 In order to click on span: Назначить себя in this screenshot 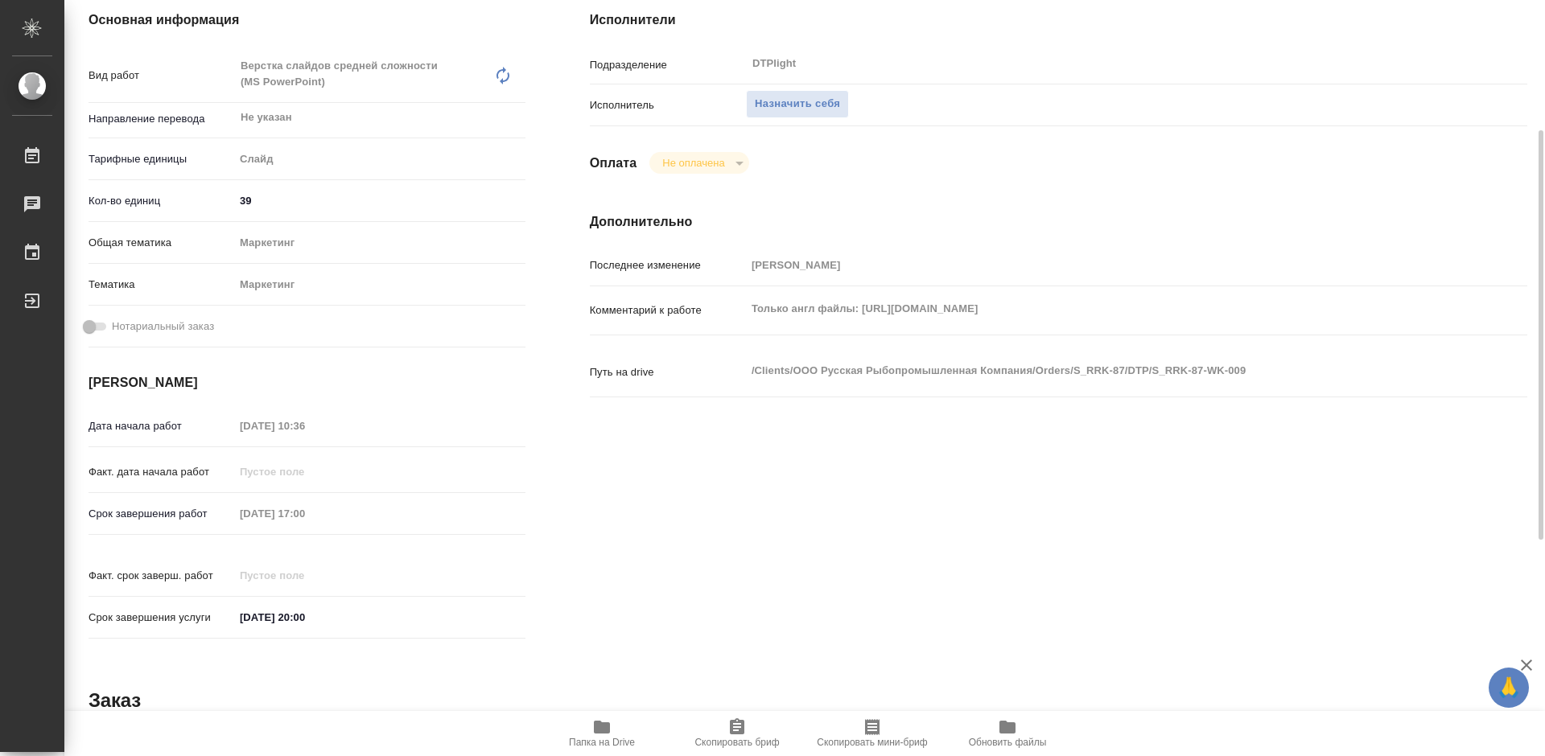, I will do `click(797, 104)`.